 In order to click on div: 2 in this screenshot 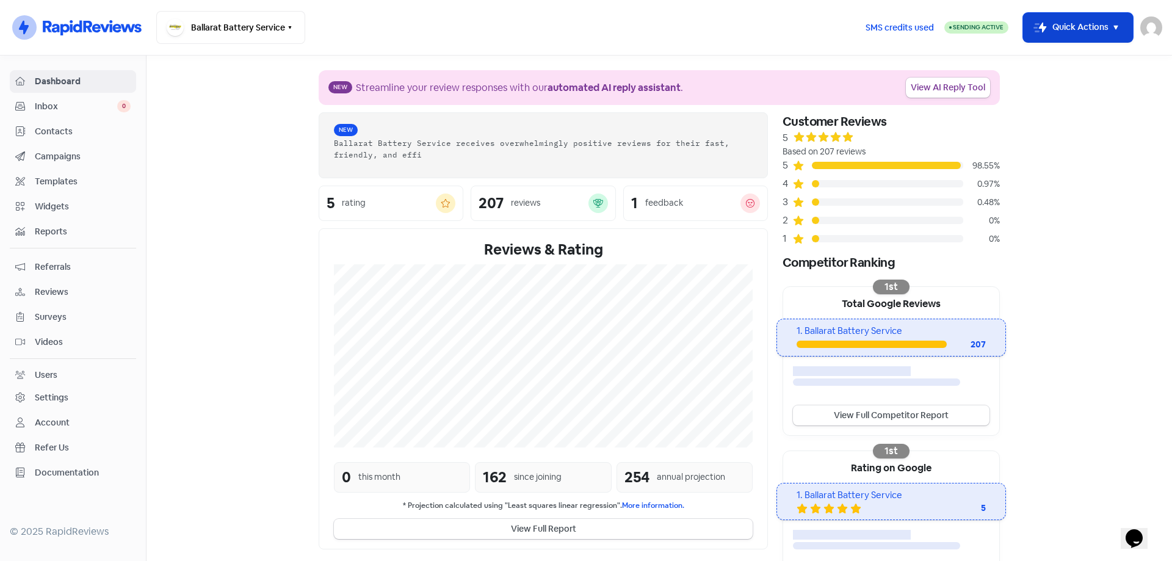, I will do `click(787, 220)`.